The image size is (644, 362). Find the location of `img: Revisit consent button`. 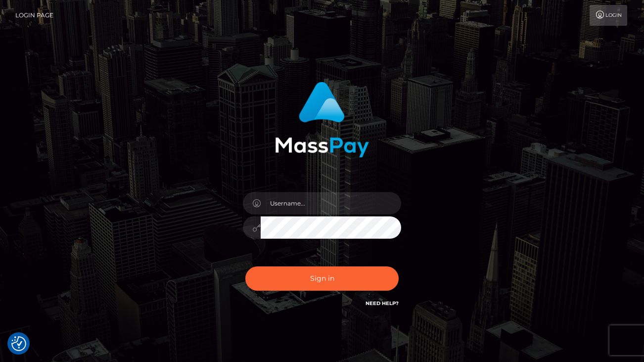

img: Revisit consent button is located at coordinates (19, 343).